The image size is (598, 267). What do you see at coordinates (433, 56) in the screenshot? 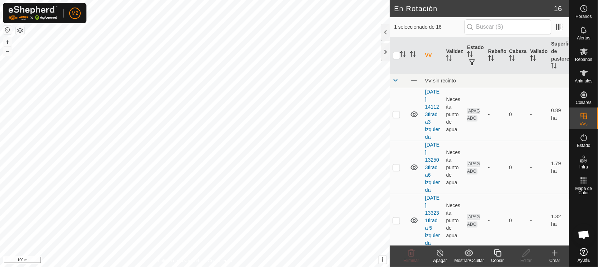
I see `th: VV` at bounding box center [433, 56].